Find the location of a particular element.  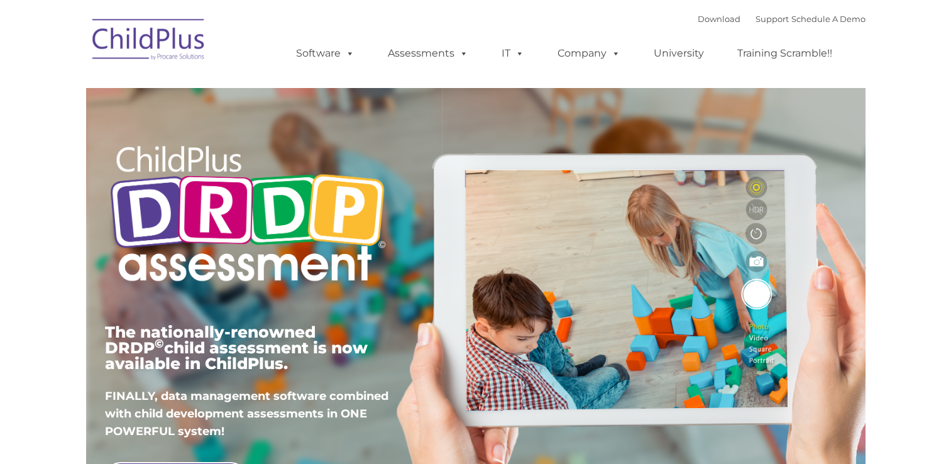

a: Assessments is located at coordinates (428, 53).